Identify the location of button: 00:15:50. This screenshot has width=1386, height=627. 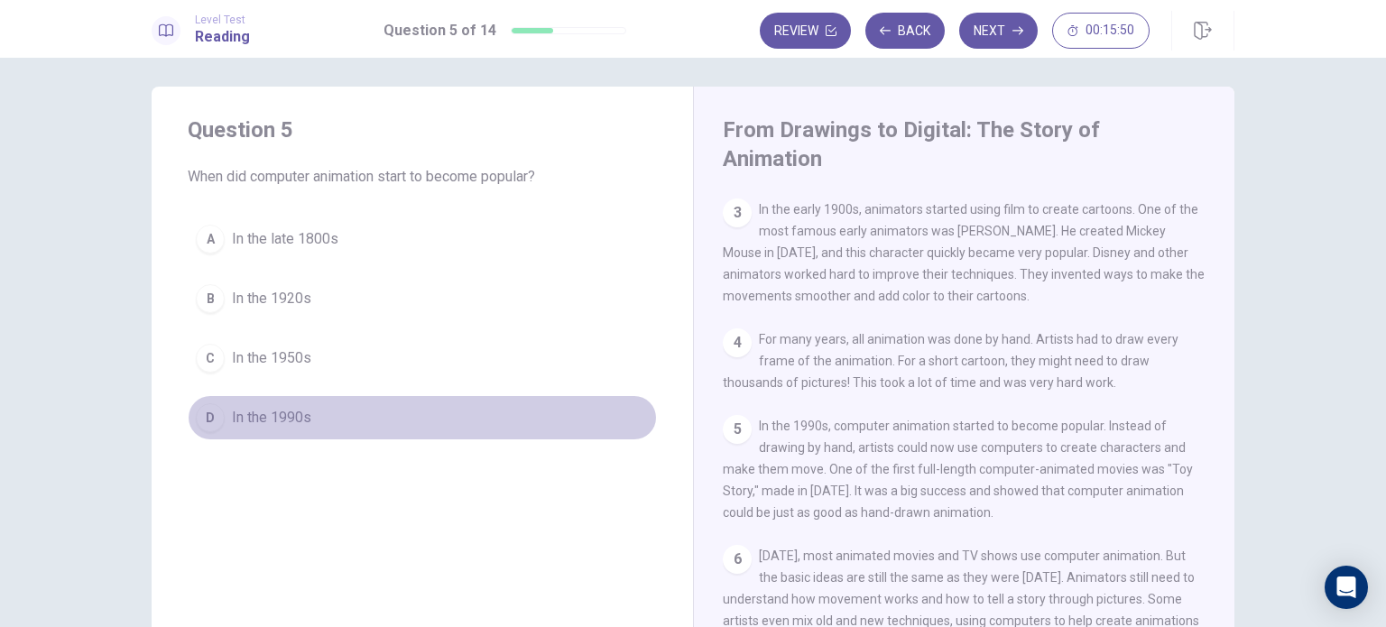
(1101, 31).